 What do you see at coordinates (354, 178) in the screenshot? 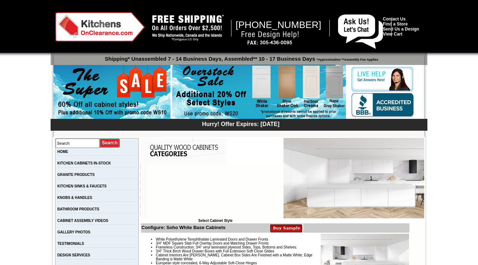
I see `img: Soho White` at bounding box center [354, 178].